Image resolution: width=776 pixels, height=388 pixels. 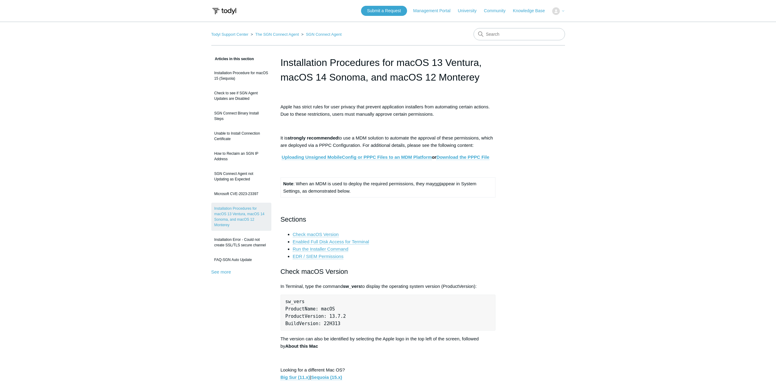 I want to click on a: Management Portal, so click(x=435, y=11).